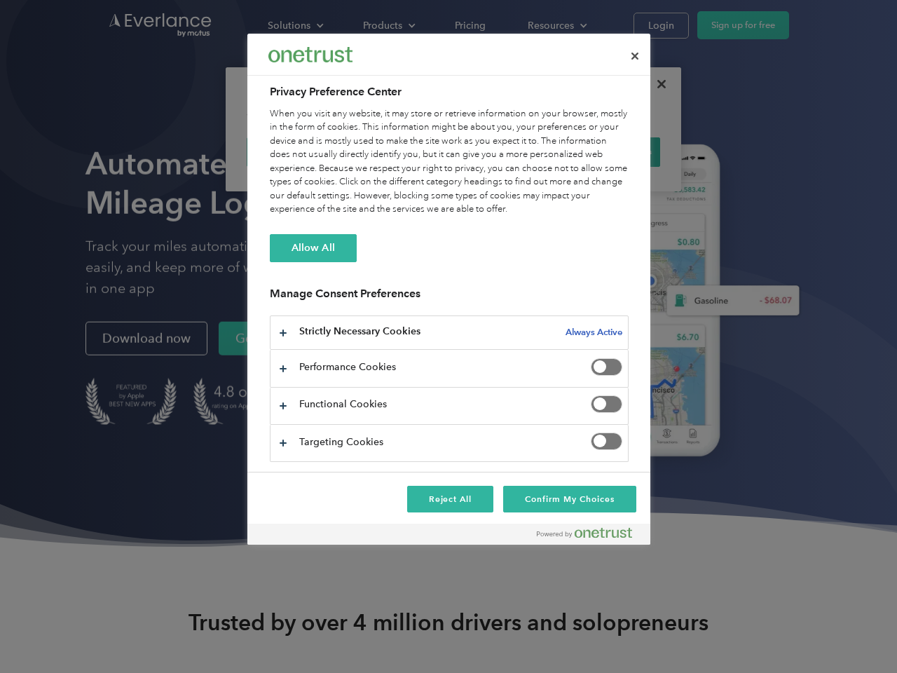  Describe the element at coordinates (590, 535) in the screenshot. I see `a: Powered by OneTrust Opens in a new Tab` at that location.